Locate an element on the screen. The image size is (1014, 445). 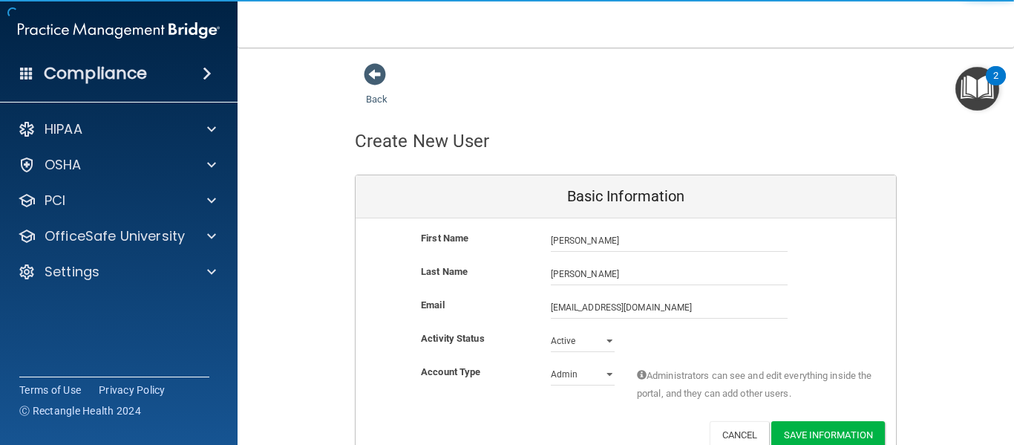
b: Activity Status is located at coordinates (453, 338).